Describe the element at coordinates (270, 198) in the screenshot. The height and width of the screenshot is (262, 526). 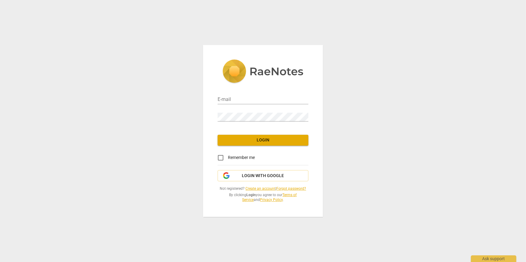
I see `a: Terms of Service` at that location.